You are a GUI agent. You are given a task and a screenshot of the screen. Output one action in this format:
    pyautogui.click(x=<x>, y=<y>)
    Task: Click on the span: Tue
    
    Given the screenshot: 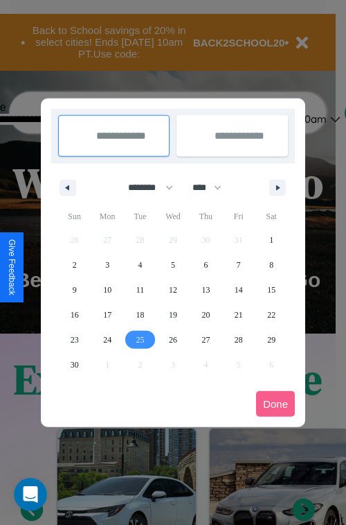 What is the action you would take?
    pyautogui.click(x=140, y=216)
    